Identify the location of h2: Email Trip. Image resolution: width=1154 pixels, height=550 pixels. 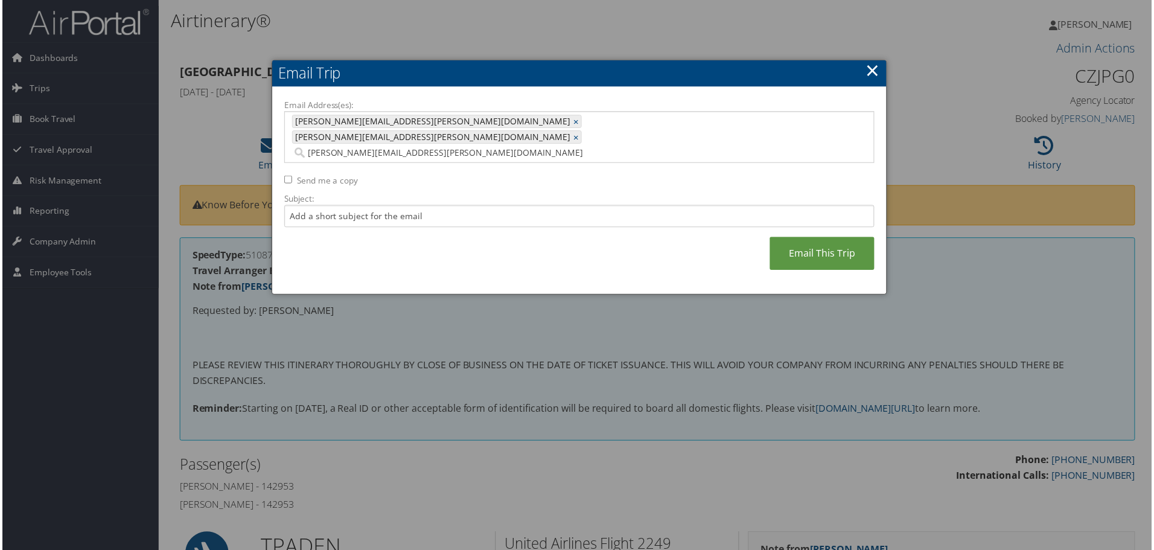
(579, 74).